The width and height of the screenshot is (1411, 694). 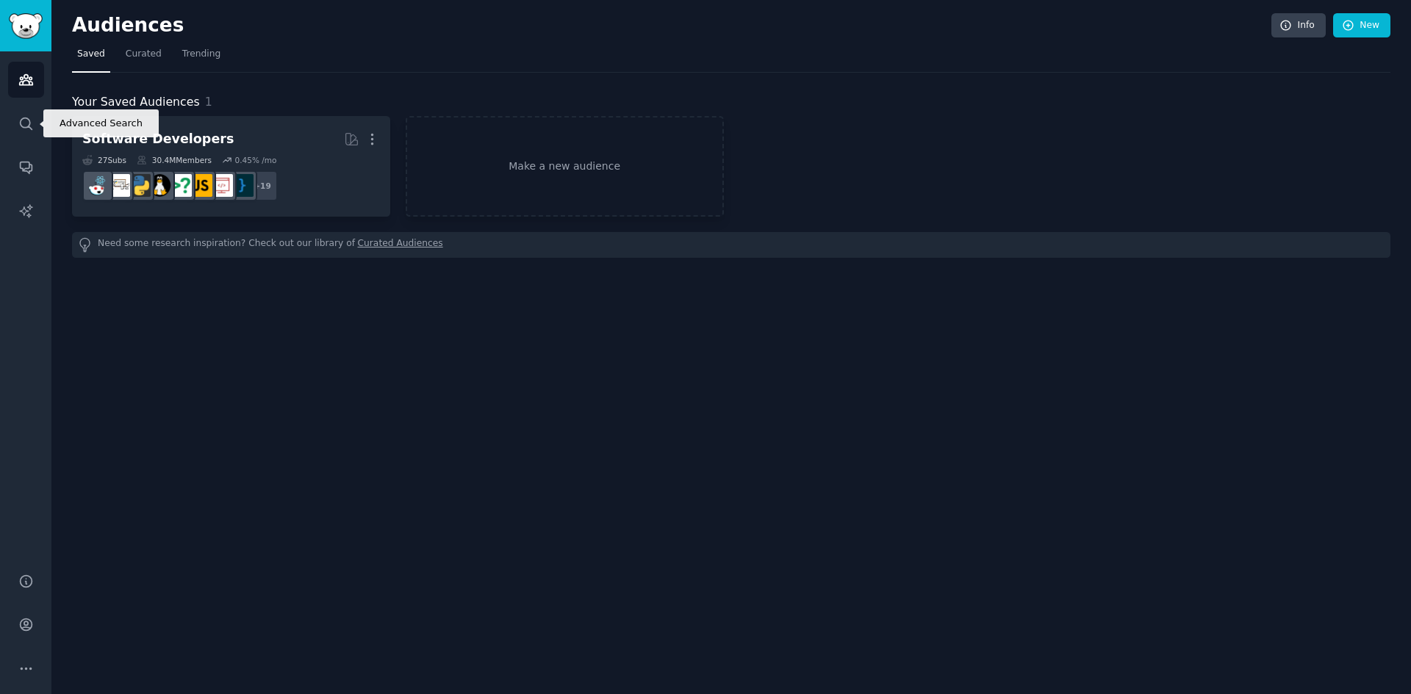 I want to click on a: Info, so click(x=1298, y=26).